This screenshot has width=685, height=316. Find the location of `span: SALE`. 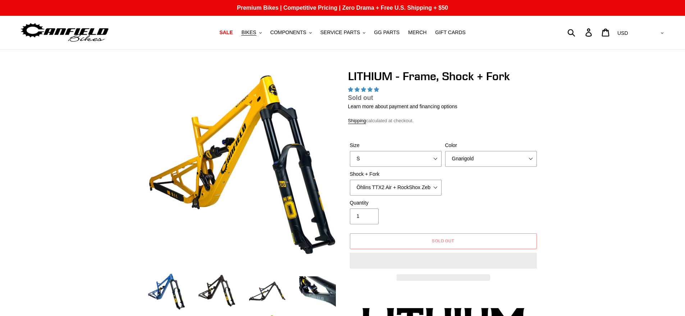

span: SALE is located at coordinates (226, 32).